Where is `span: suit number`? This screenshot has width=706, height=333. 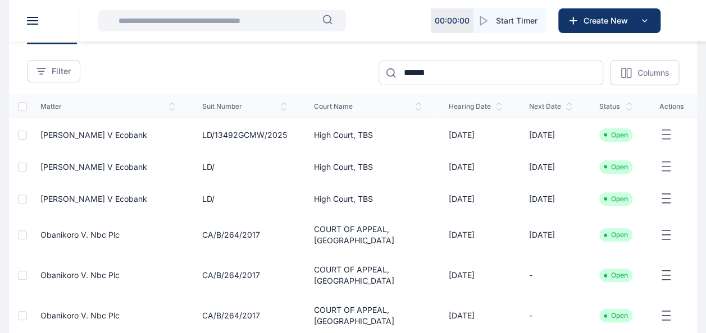 span: suit number is located at coordinates (244, 107).